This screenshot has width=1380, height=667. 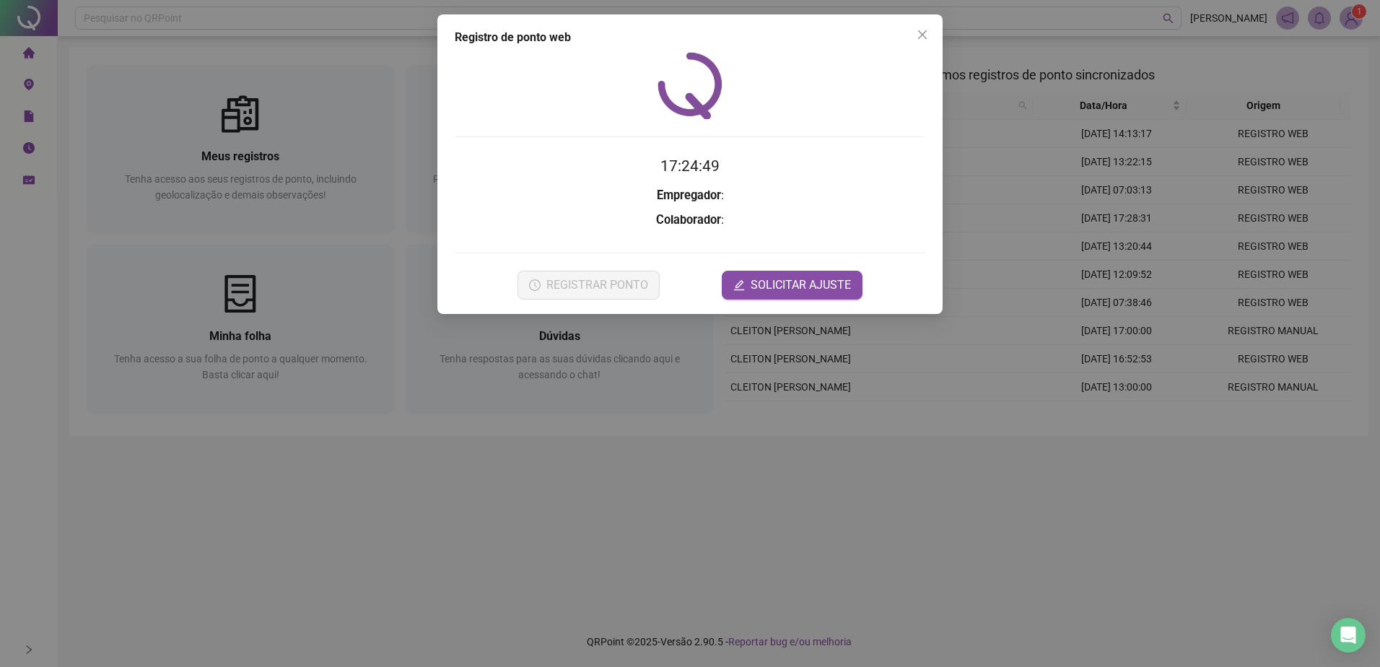 What do you see at coordinates (688, 219) in the screenshot?
I see `strong: Colaborador` at bounding box center [688, 219].